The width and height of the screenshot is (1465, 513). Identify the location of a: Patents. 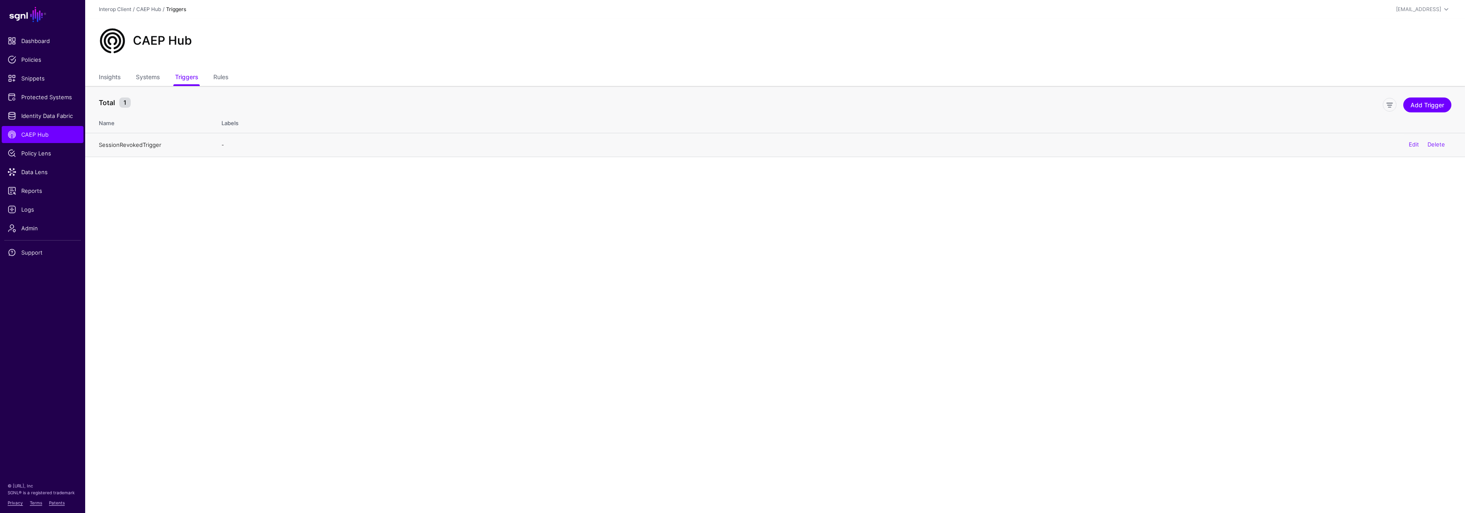
(57, 503).